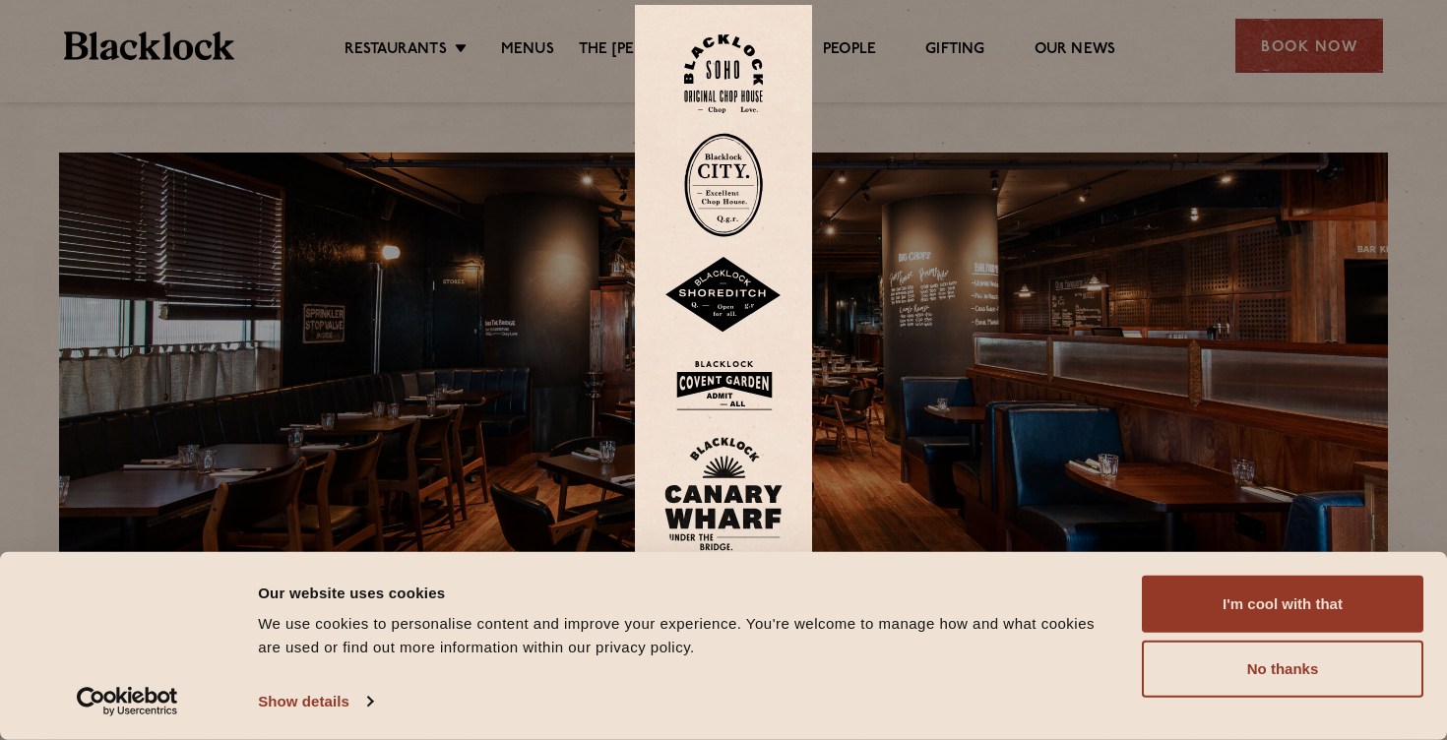 The width and height of the screenshot is (1447, 740). Describe the element at coordinates (688, 636) in the screenshot. I see `div: We use cookies to personalise content and improve your experience. You're welcome to manage how a...` at that location.